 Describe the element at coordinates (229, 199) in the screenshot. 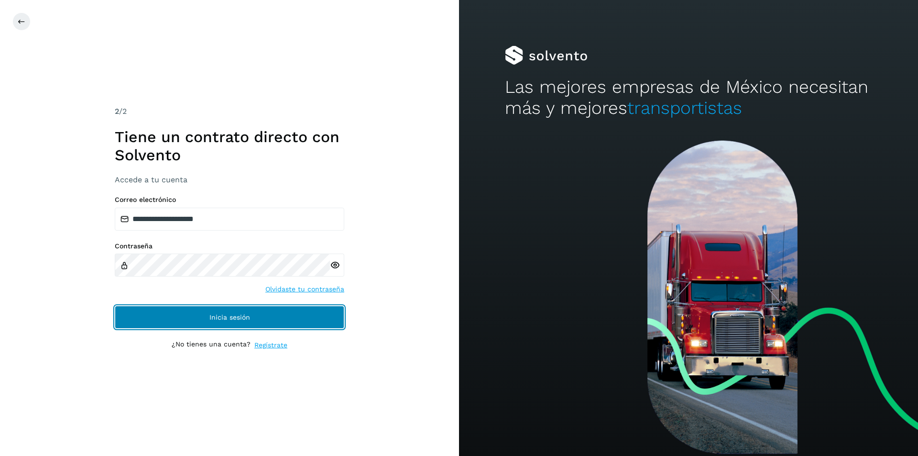

I see `label: Correo electrónico` at that location.